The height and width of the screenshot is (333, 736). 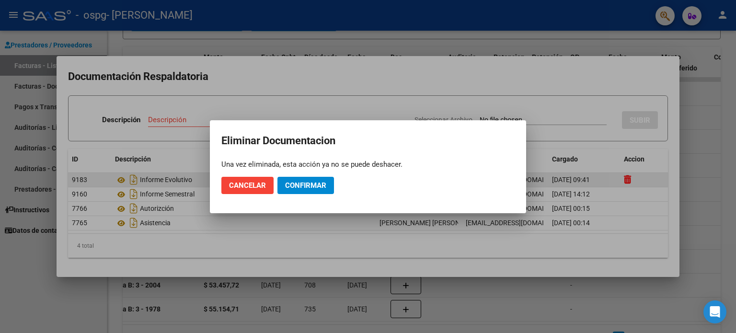 I want to click on span: Confirmar, so click(x=306, y=185).